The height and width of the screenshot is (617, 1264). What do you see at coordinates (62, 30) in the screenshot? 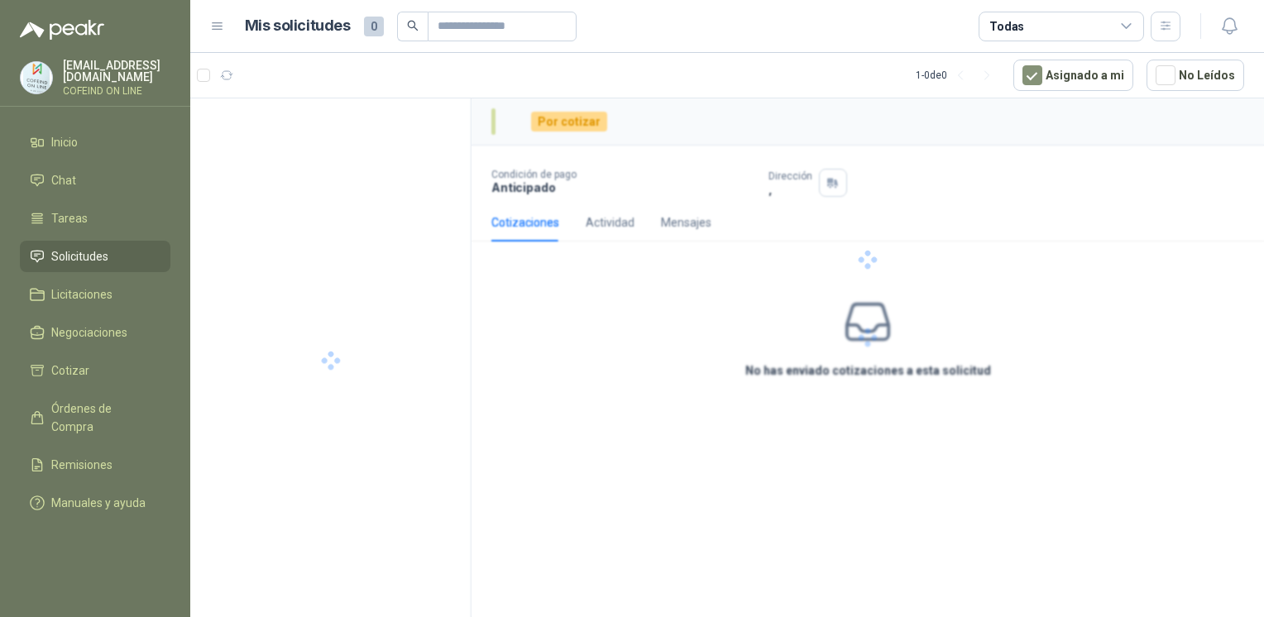
I see `img: Logo peakr` at bounding box center [62, 30].